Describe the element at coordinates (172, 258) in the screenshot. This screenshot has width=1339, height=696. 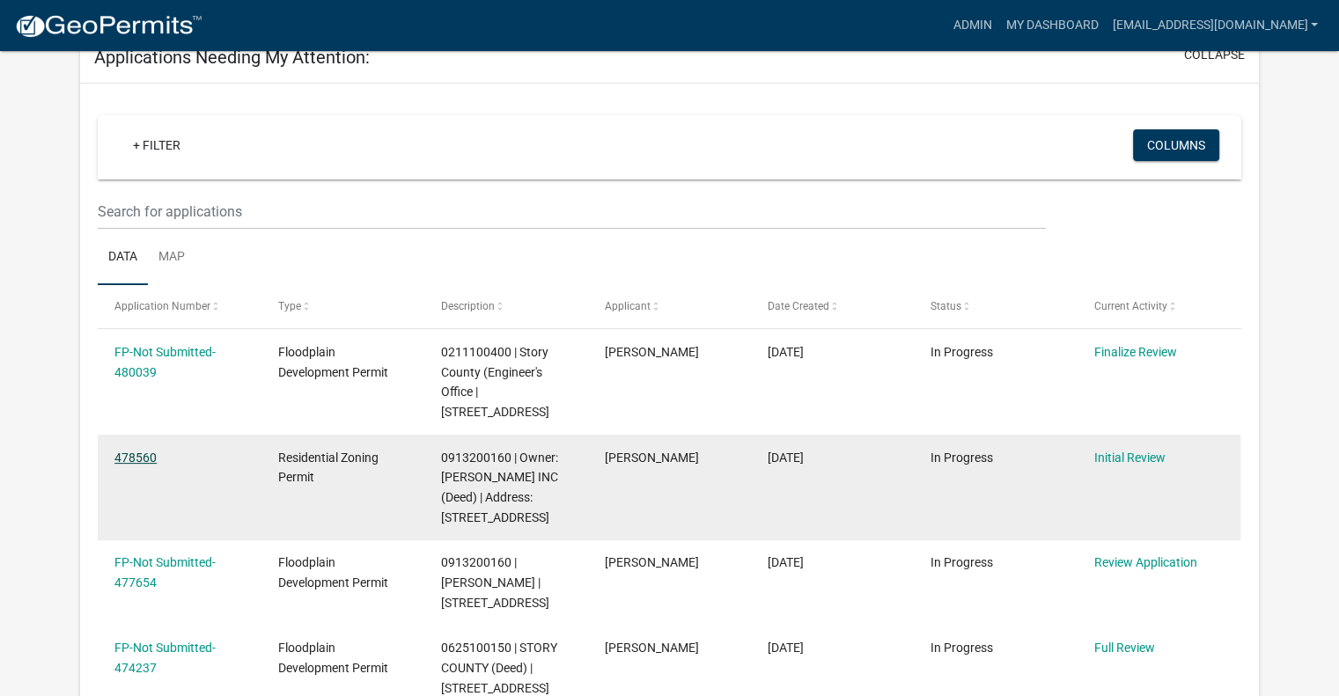
I see `a: Map` at that location.